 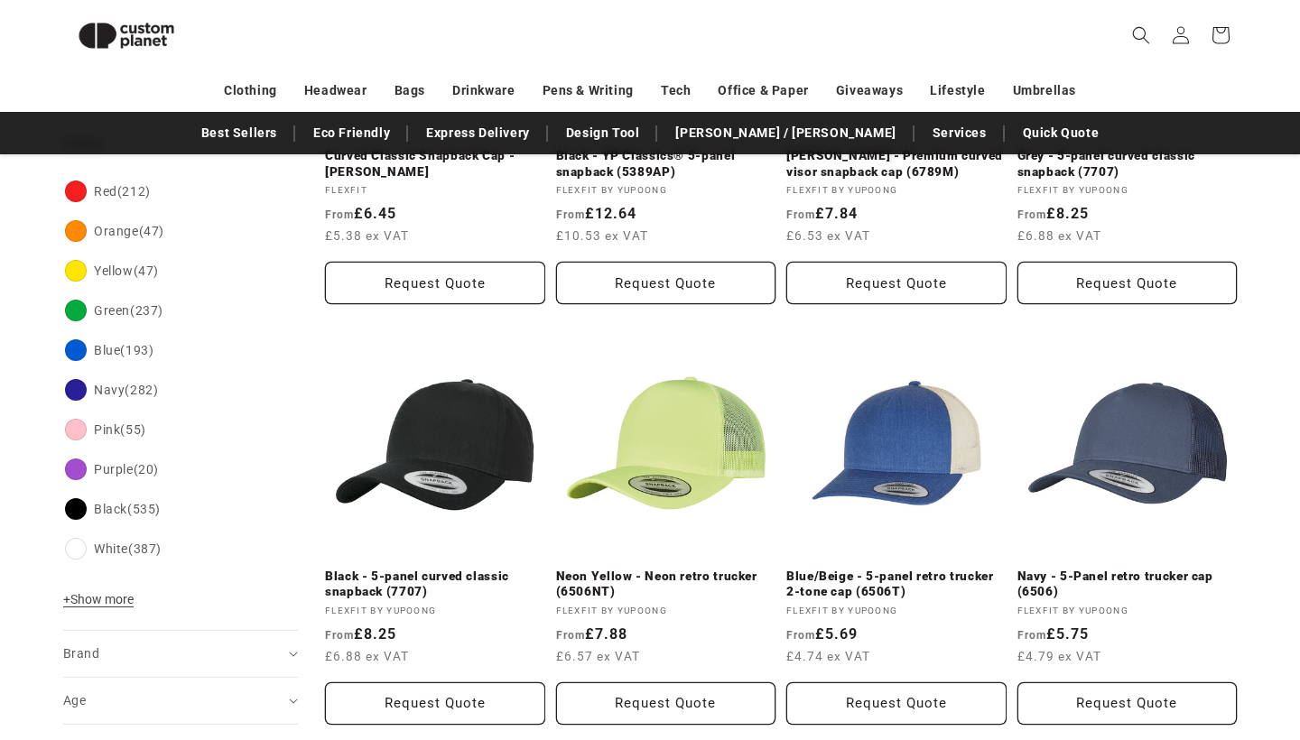 What do you see at coordinates (410, 90) in the screenshot?
I see `a: Bags` at bounding box center [410, 90].